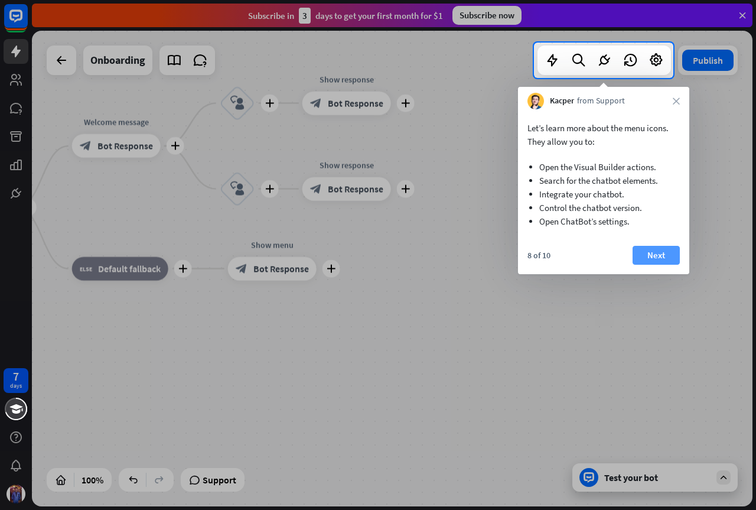 The height and width of the screenshot is (510, 756). I want to click on i: close, so click(676, 101).